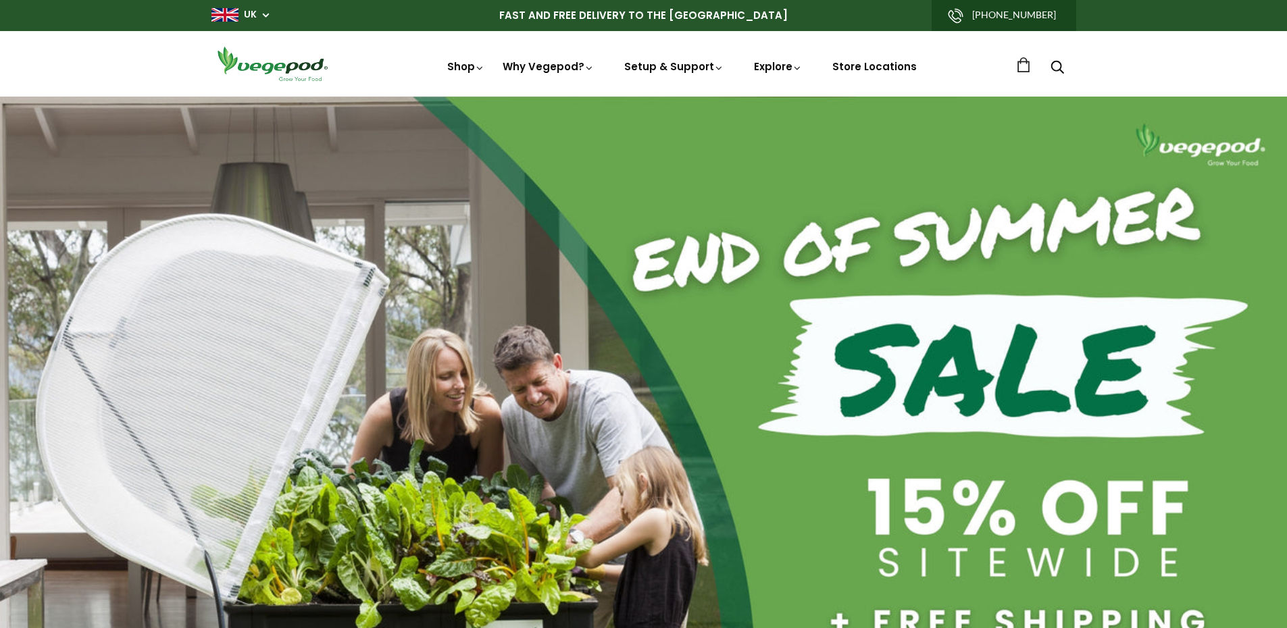  What do you see at coordinates (778, 66) in the screenshot?
I see `a: Explore` at bounding box center [778, 66].